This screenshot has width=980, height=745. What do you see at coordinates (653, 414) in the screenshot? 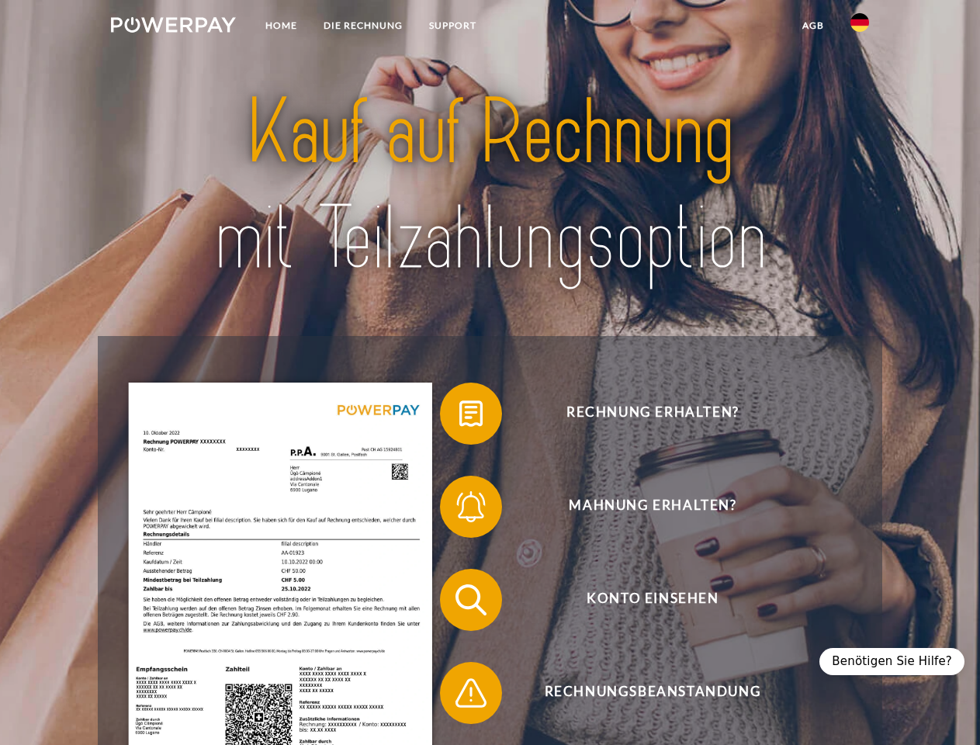
I see `span: Rechnung erhalten?` at bounding box center [653, 414].